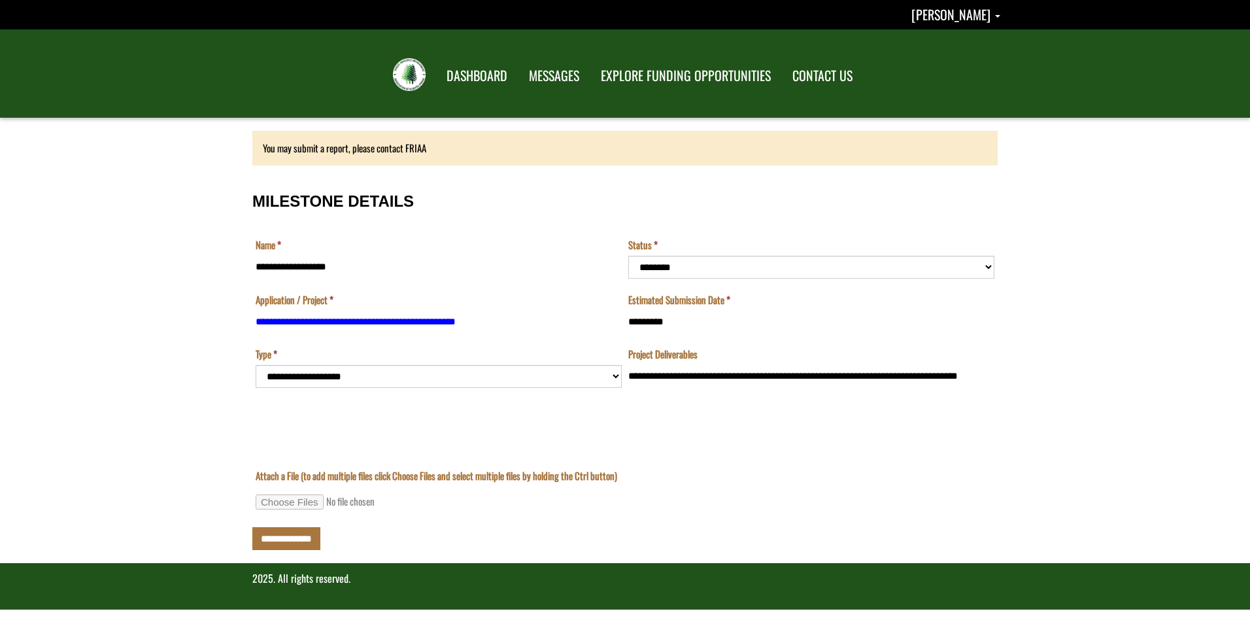 The height and width of the screenshot is (624, 1250). Describe the element at coordinates (439, 267) in the screenshot. I see `input: Name` at that location.